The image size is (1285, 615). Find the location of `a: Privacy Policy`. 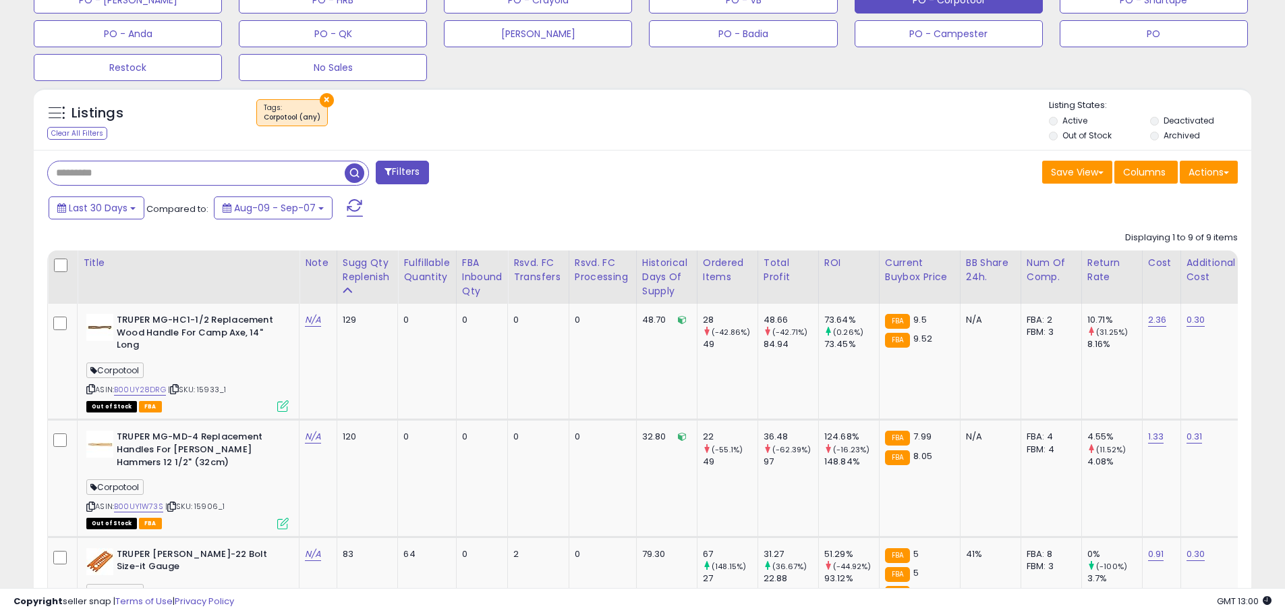

a: Privacy Policy is located at coordinates (204, 600).